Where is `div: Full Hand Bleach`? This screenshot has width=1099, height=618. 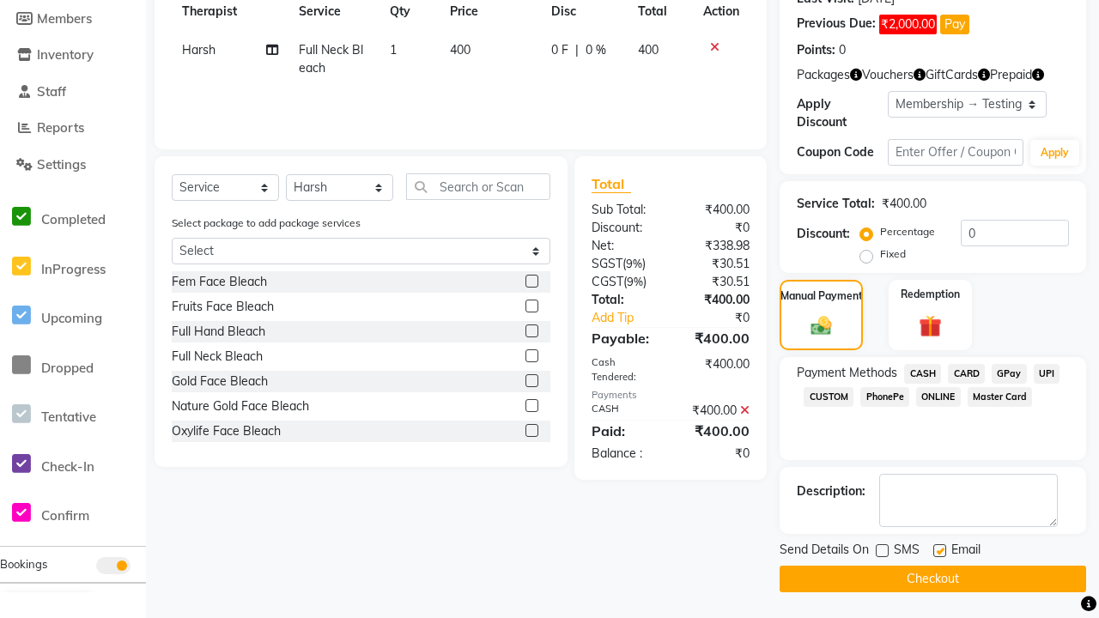
div: Full Hand Bleach is located at coordinates (218, 331).